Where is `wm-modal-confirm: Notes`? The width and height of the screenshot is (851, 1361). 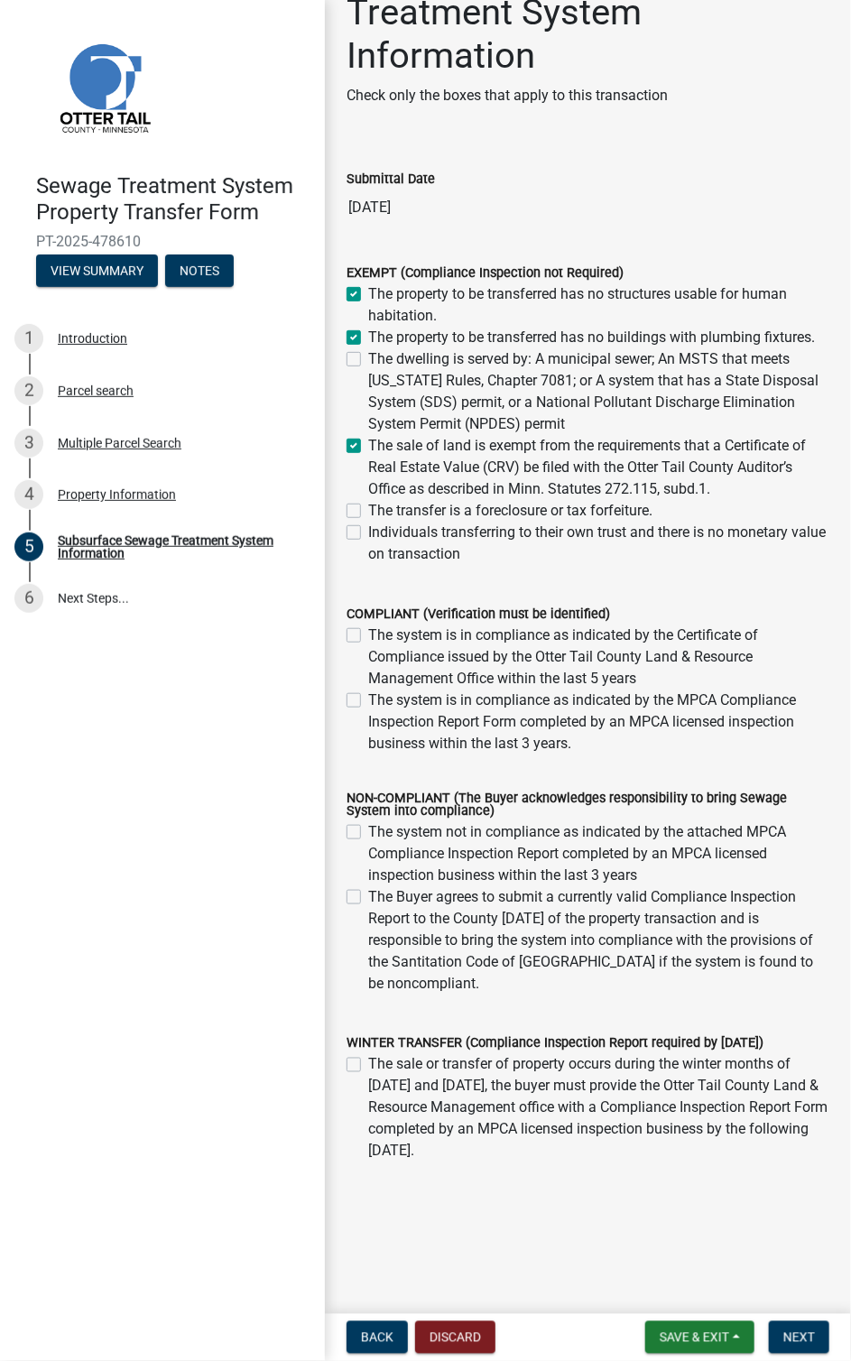
wm-modal-confirm: Notes is located at coordinates (200, 272).